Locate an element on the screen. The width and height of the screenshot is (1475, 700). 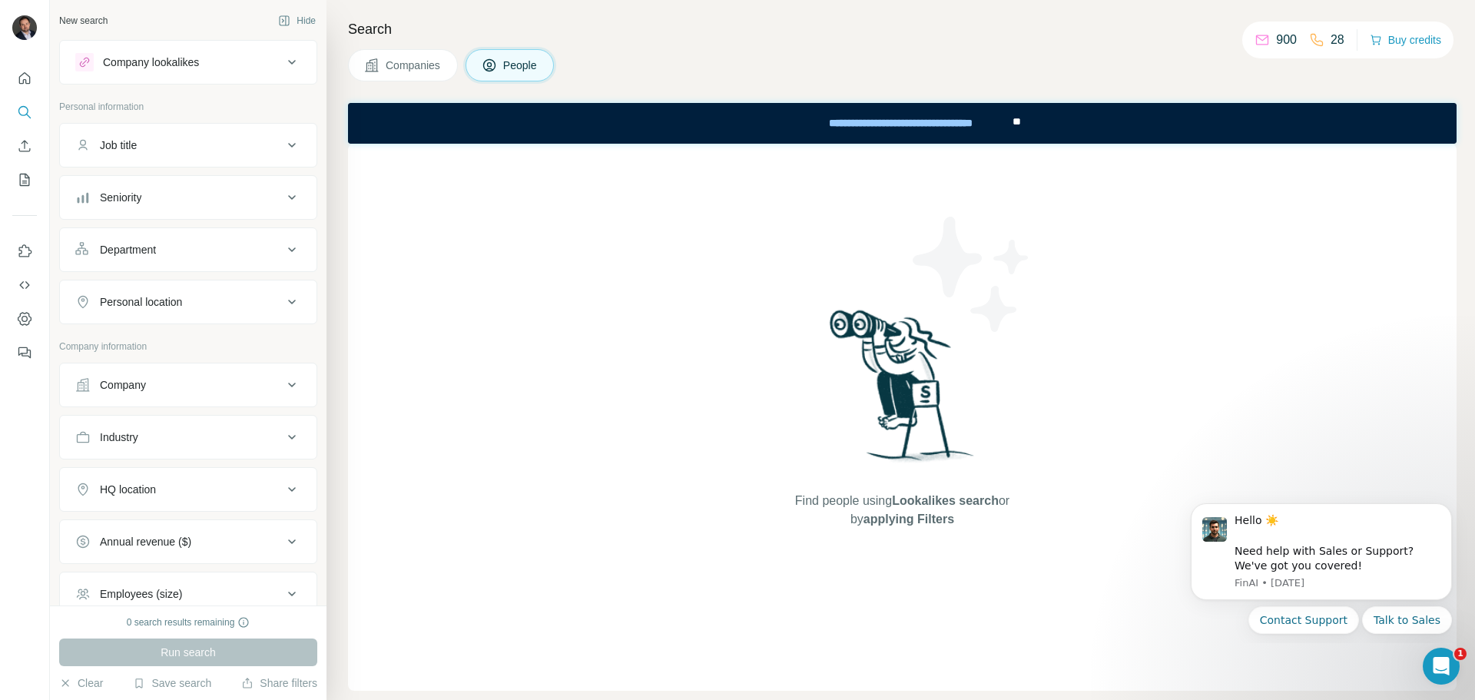
div: Department is located at coordinates (127, 250).